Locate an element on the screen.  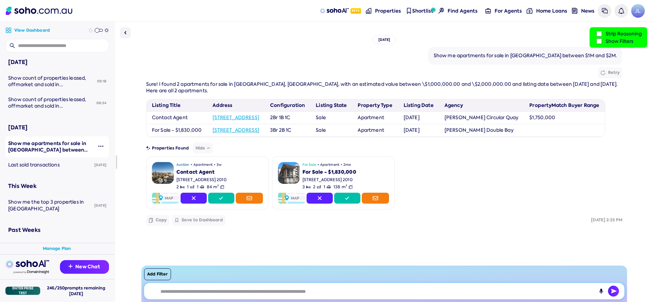
span: Last sold transactions is located at coordinates (34, 165).